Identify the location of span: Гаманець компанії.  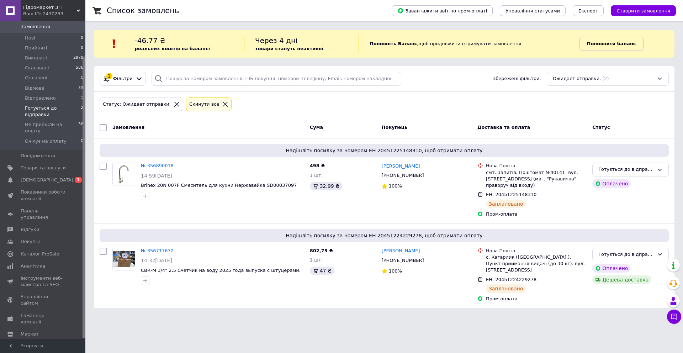
(43, 319).